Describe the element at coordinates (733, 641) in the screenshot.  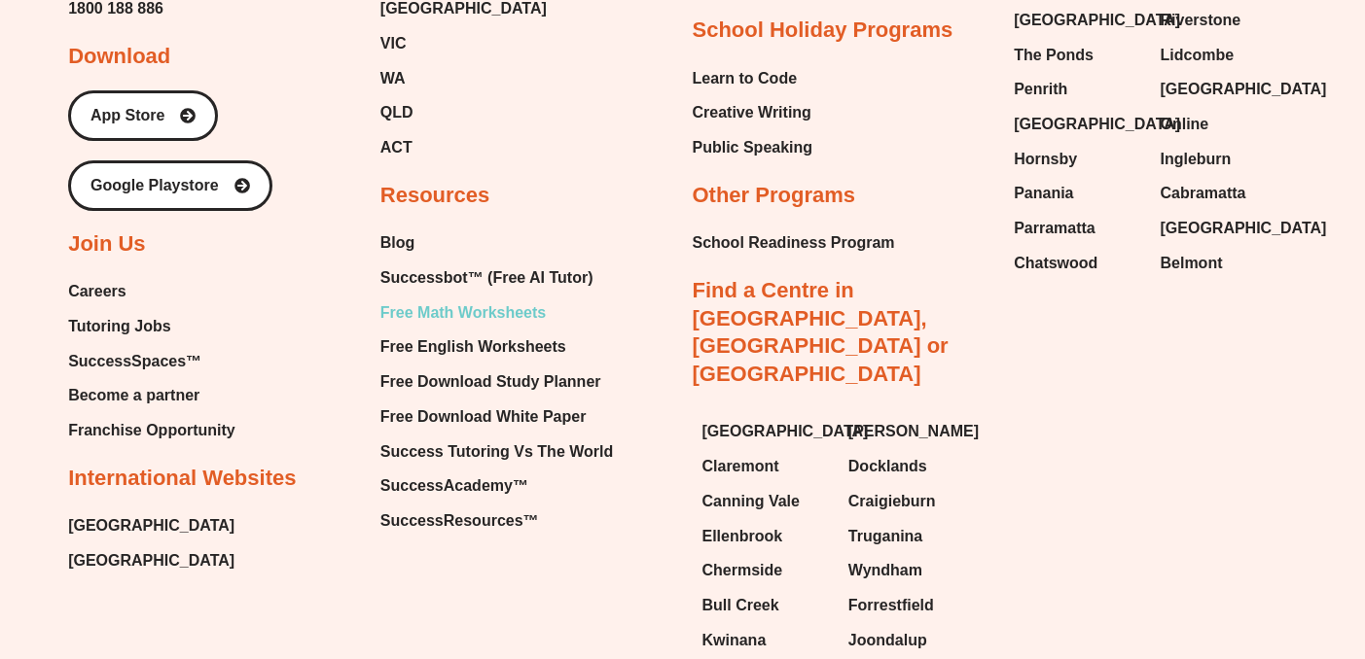
I see `span: Kwinana` at that location.